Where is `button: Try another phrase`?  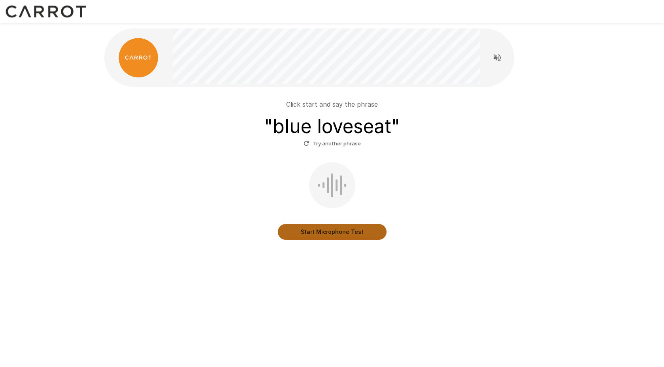 button: Try another phrase is located at coordinates (332, 143).